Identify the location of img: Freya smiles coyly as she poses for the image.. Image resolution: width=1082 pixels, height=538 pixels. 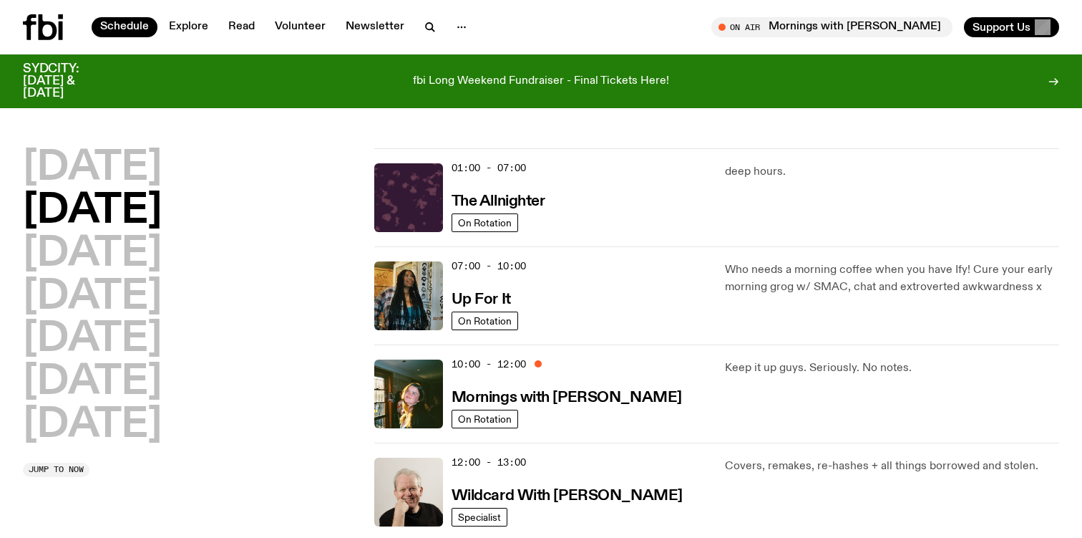
(409, 394).